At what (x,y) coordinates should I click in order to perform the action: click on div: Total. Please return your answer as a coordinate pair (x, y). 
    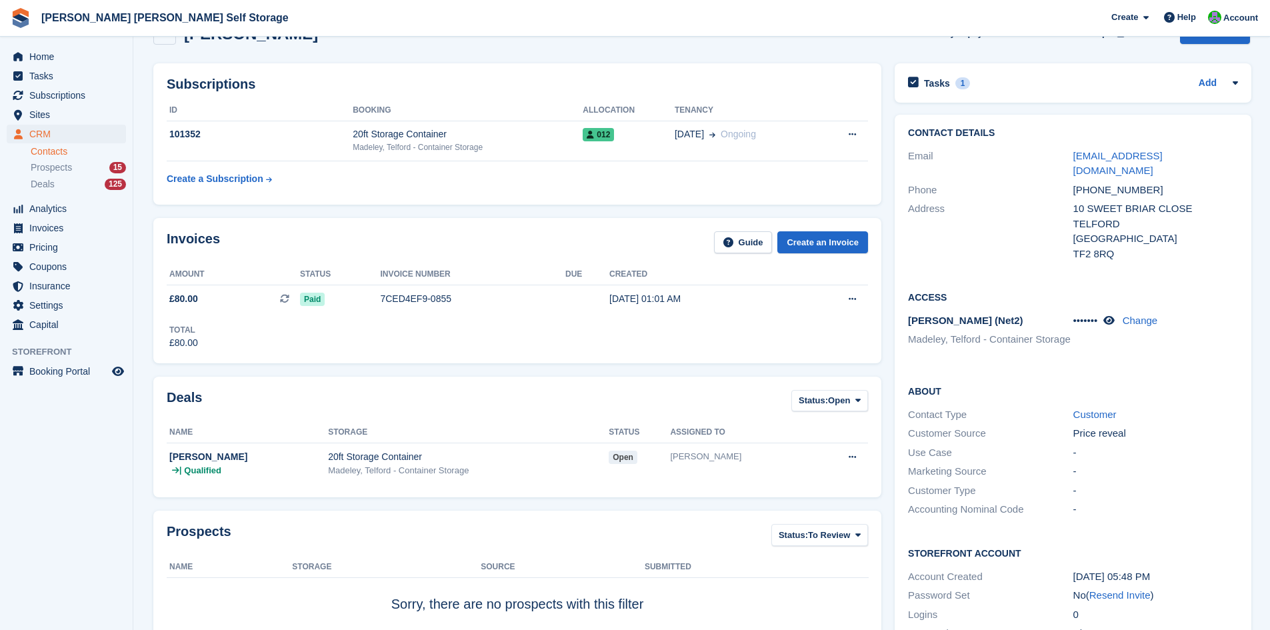
    Looking at the image, I should click on (183, 330).